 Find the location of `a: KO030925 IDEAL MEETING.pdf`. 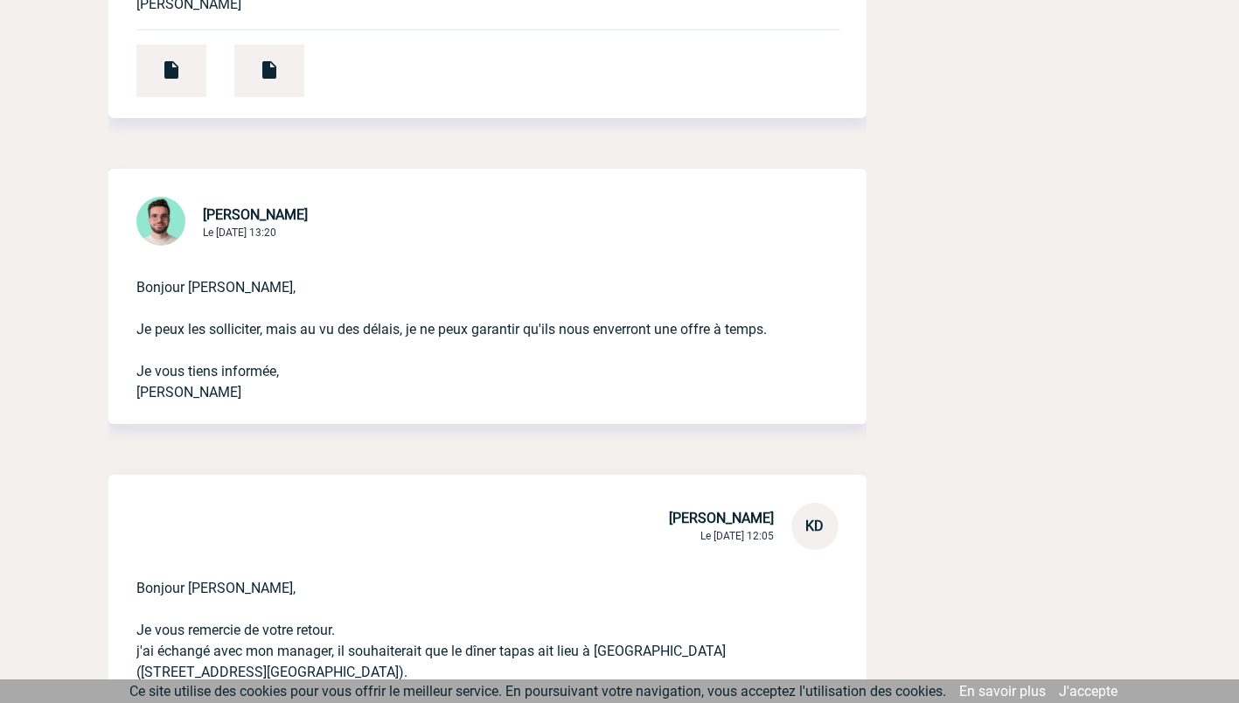

a: KO030925 IDEAL MEETING.pdf is located at coordinates (255, 62).